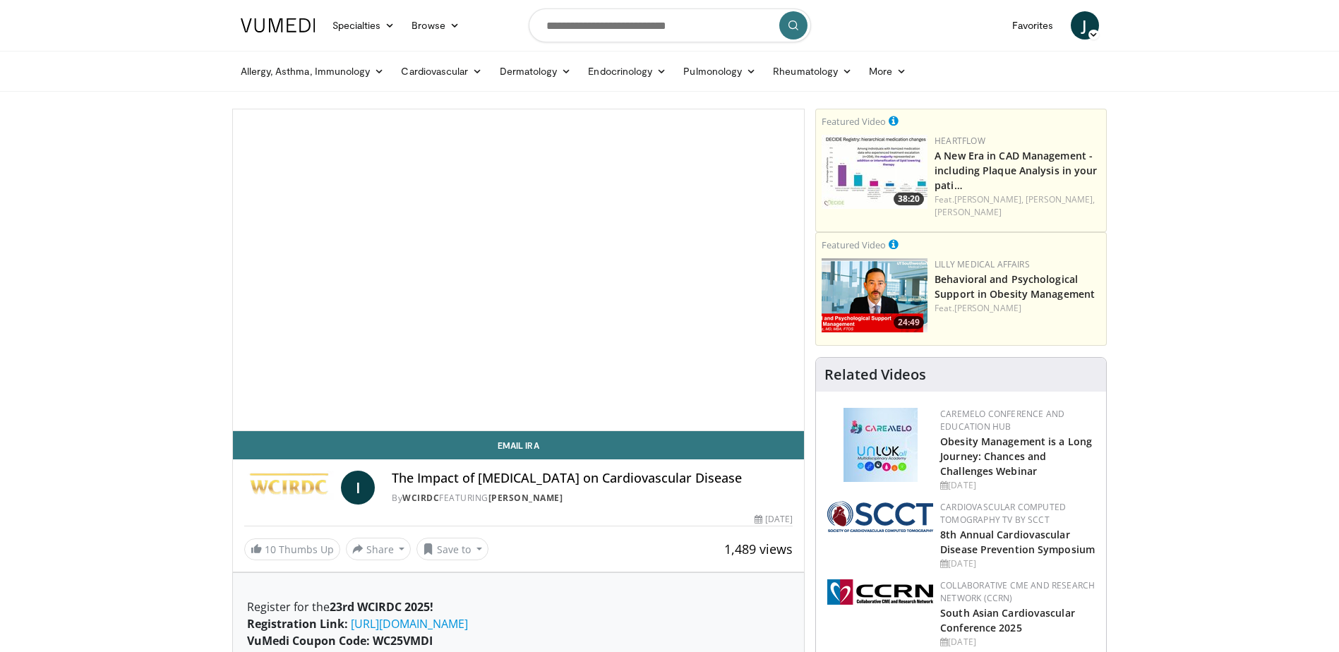  Describe the element at coordinates (1016, 456) in the screenshot. I see `a: Obesity Management is a Long Journey: Chances and Challenges Webinar` at that location.